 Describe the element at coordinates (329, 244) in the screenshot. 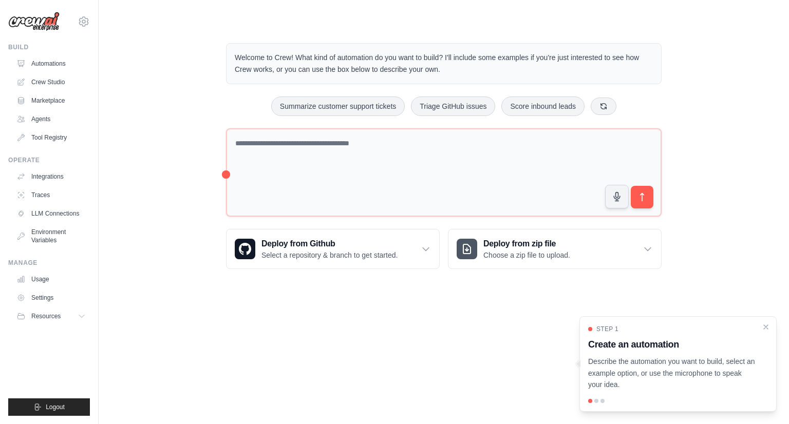

I see `h3: Deploy from Github` at that location.